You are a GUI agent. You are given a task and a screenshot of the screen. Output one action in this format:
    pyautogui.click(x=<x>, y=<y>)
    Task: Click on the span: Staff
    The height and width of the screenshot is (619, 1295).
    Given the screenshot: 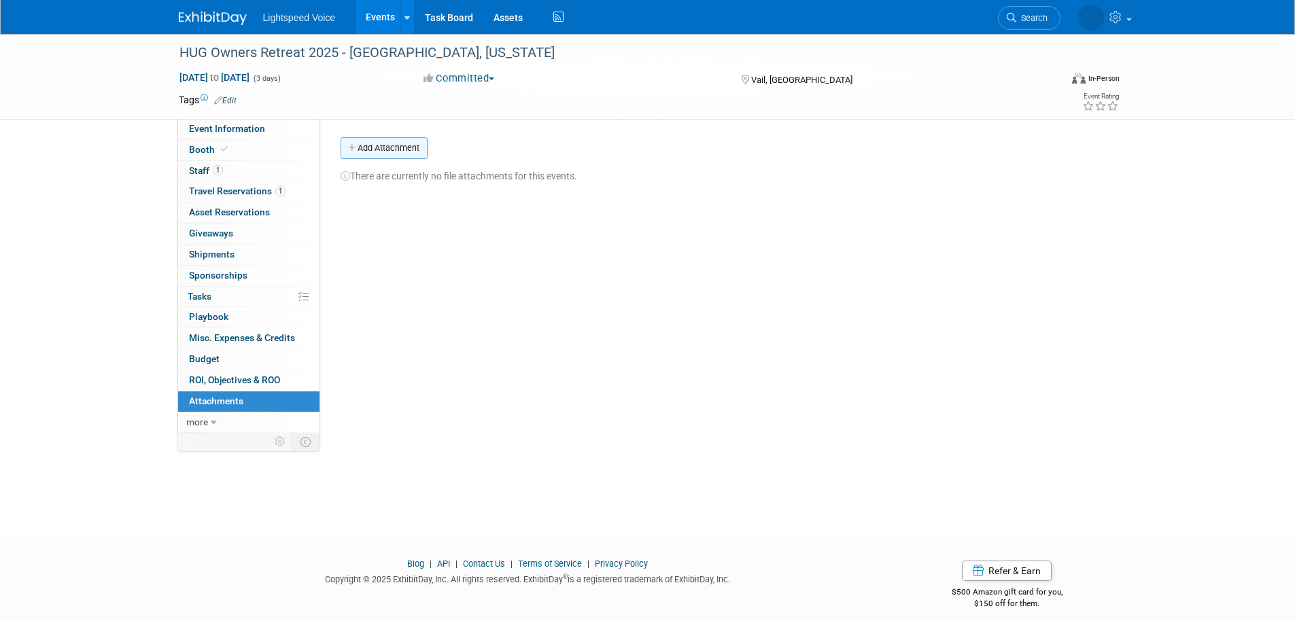 What is the action you would take?
    pyautogui.click(x=206, y=171)
    